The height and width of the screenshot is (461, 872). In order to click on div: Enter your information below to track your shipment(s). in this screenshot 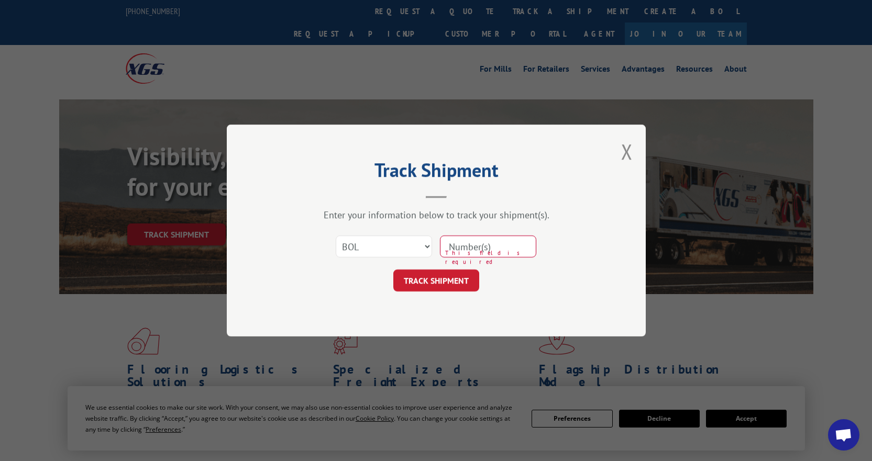, I will do `click(436, 215)`.